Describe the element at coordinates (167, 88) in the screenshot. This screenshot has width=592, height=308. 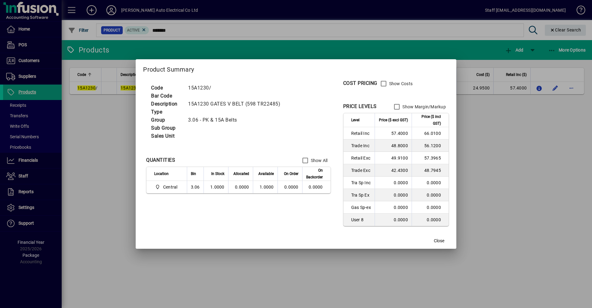
I see `td: Code` at that location.